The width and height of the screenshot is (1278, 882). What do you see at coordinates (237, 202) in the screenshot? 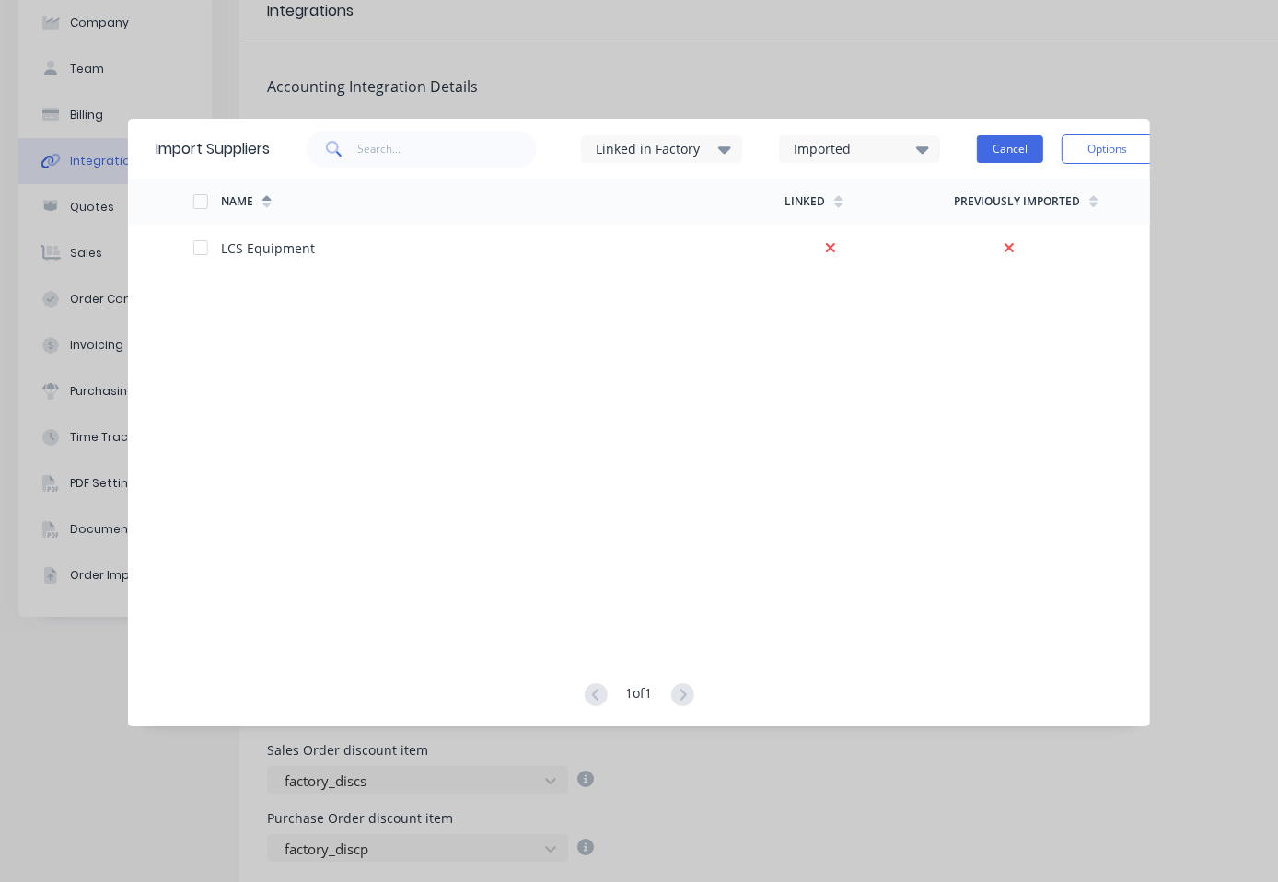
I see `div: Name` at bounding box center [237, 202].